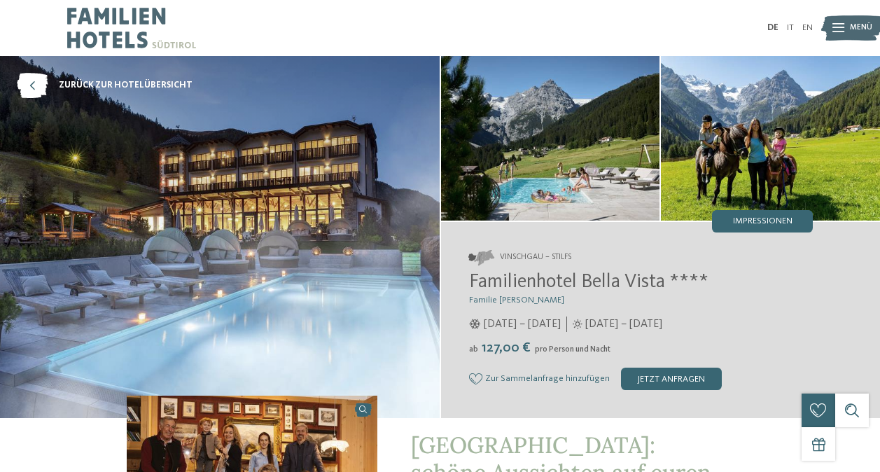  What do you see at coordinates (672, 379) in the screenshot?
I see `div: jetzt anfragen` at bounding box center [672, 379].